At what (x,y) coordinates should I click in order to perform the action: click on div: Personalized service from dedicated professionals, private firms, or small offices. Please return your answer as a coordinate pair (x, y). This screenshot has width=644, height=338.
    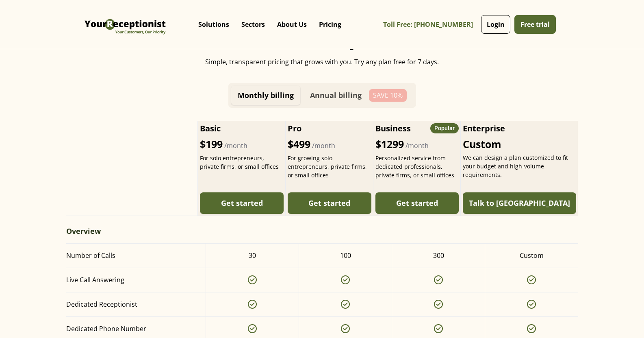
    Looking at the image, I should click on (417, 166).